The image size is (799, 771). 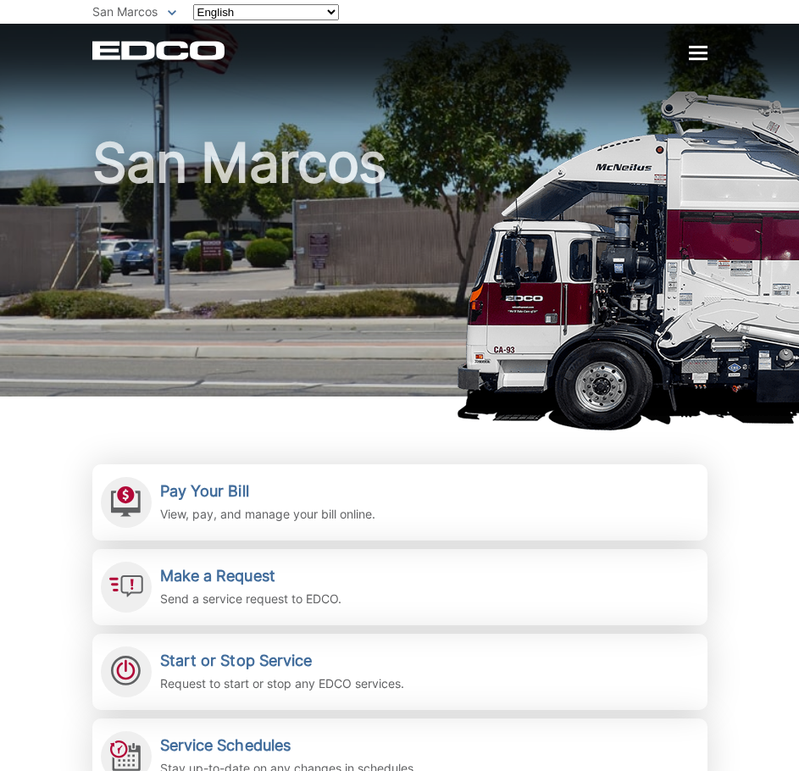 I want to click on p: View, pay, and manage your bill online., so click(x=268, y=514).